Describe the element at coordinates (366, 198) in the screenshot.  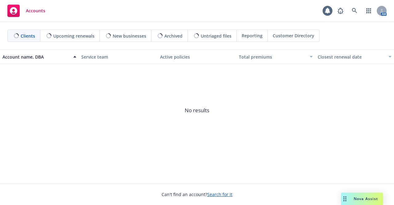
I see `span: Nova Assist` at that location.